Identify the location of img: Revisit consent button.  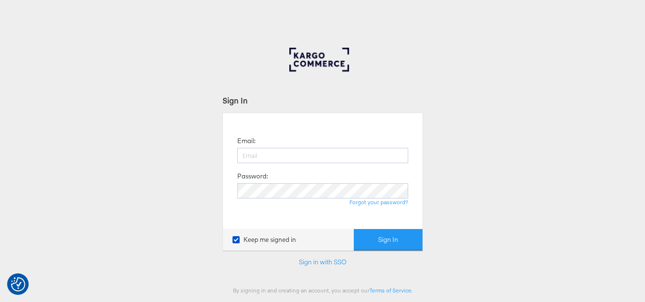
(18, 284).